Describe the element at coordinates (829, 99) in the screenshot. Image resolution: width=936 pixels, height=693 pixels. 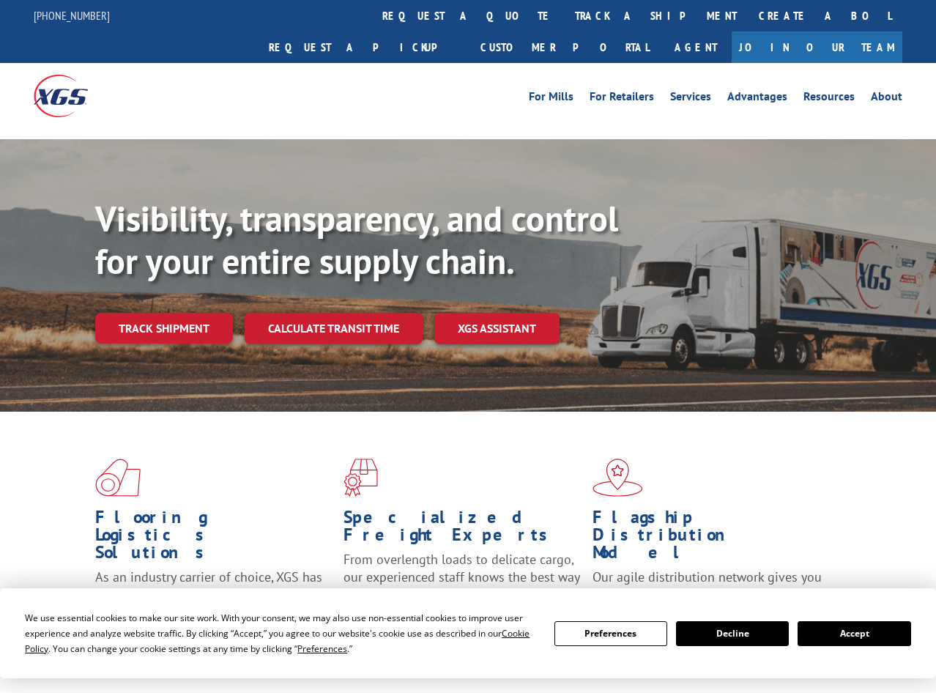
I see `a: Resources` at that location.